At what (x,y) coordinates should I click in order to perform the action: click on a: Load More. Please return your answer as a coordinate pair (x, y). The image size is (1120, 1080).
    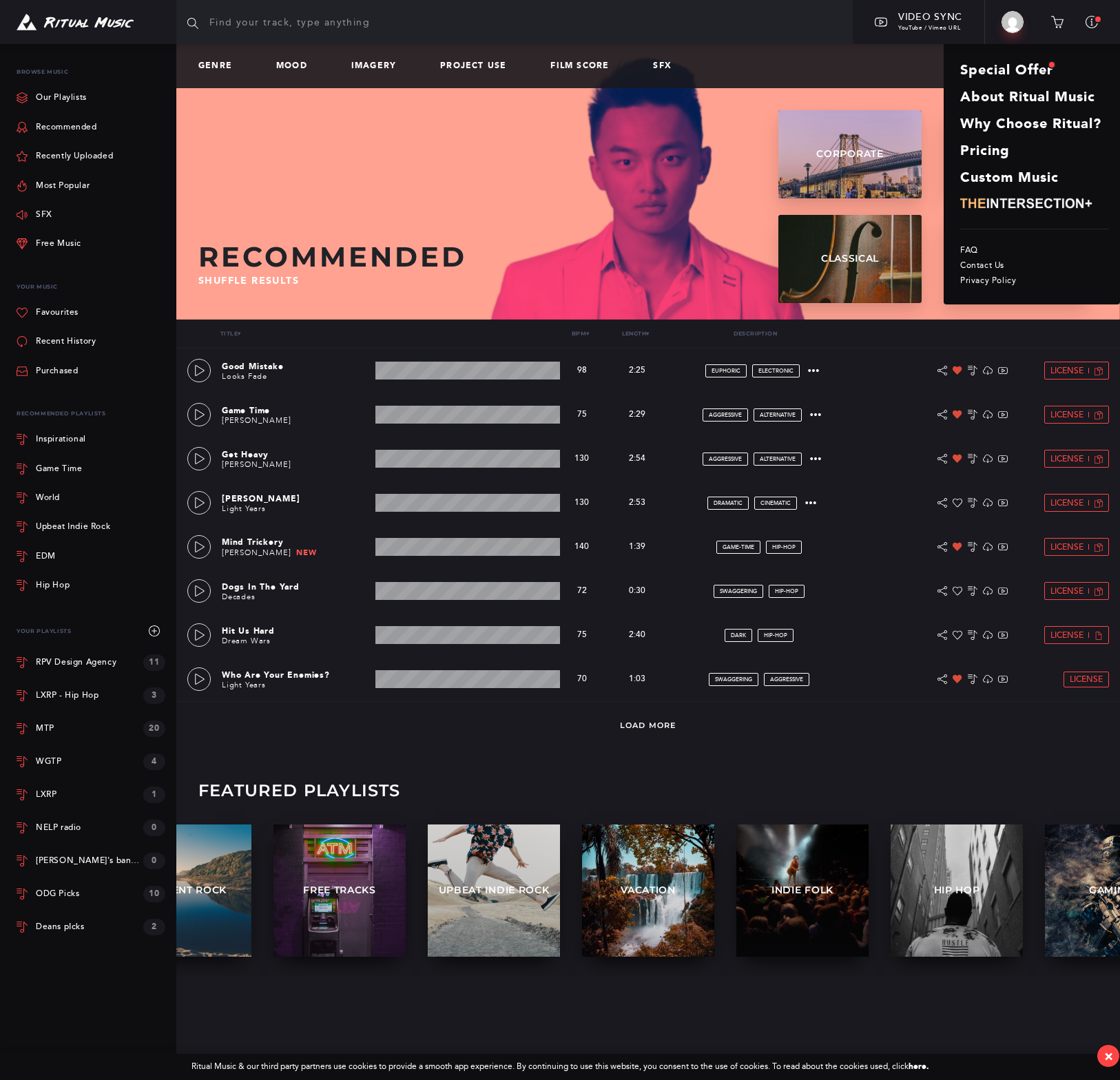
    Looking at the image, I should click on (648, 726).